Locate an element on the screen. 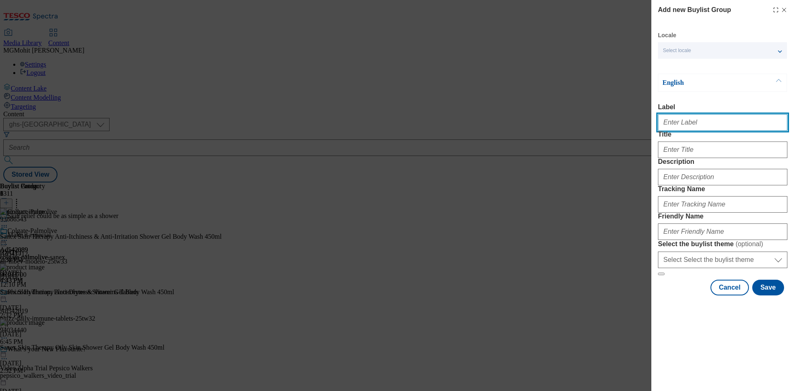  span: ( optional ) is located at coordinates (749, 244).